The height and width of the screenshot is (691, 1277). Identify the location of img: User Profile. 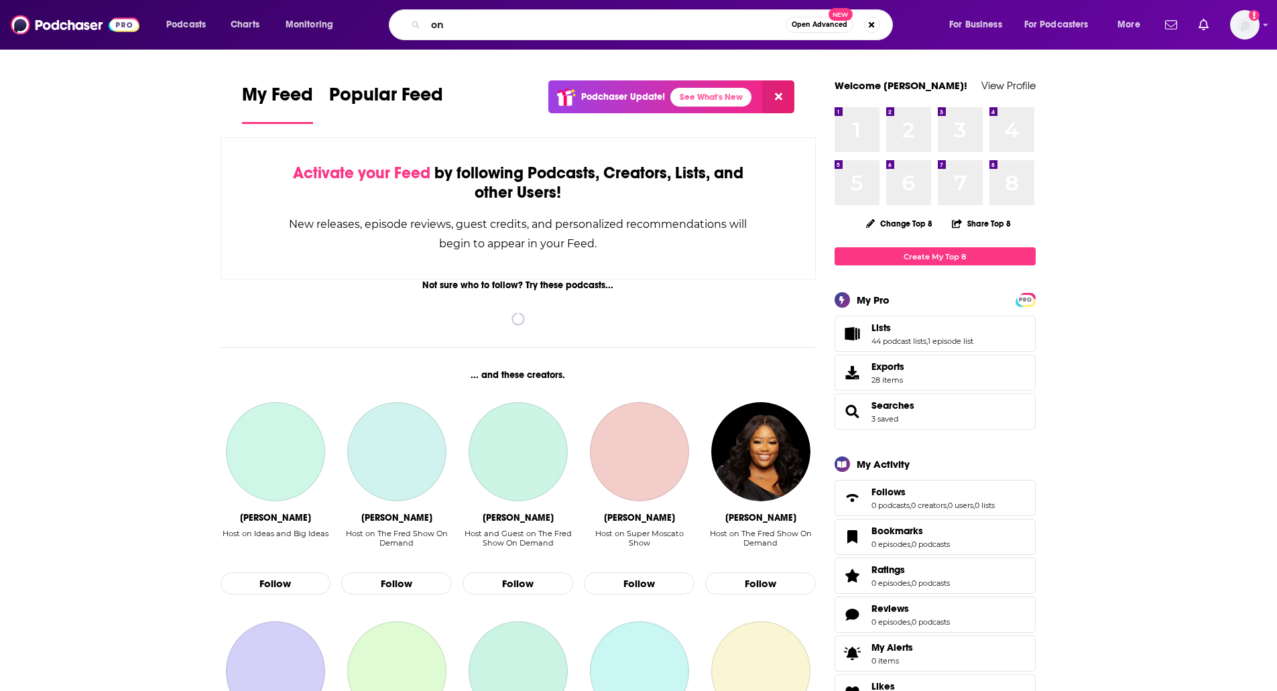
(1245, 25).